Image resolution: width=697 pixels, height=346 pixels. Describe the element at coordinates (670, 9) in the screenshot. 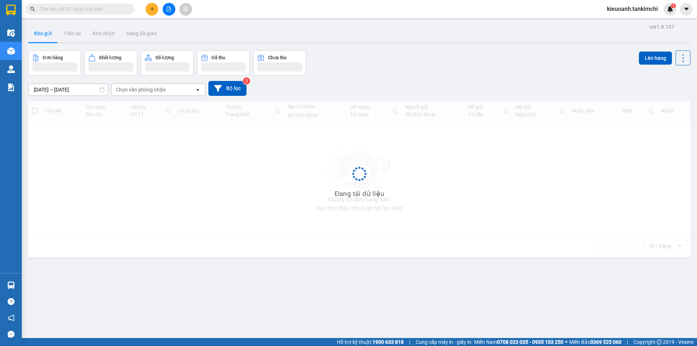

I see `img: icon-new-feature` at that location.